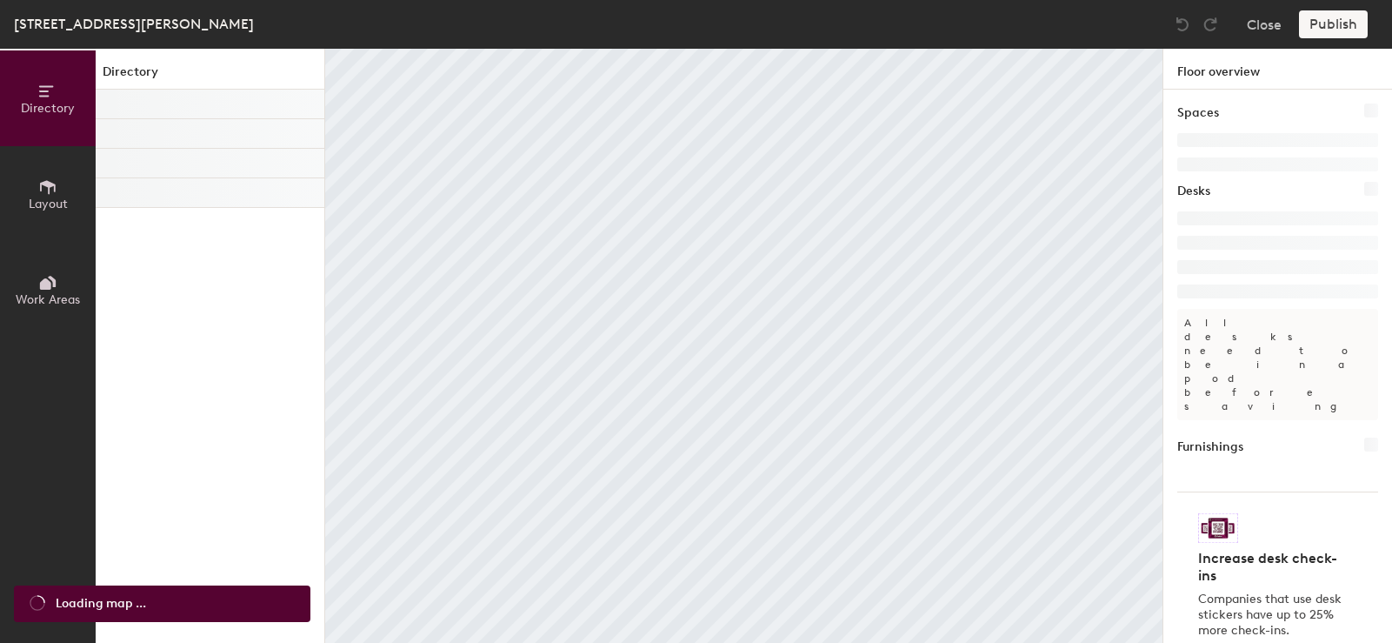 The height and width of the screenshot is (643, 1392). Describe the element at coordinates (1272, 615) in the screenshot. I see `p: Companies that use desk stickers have up to 25% more check-ins.` at that location.